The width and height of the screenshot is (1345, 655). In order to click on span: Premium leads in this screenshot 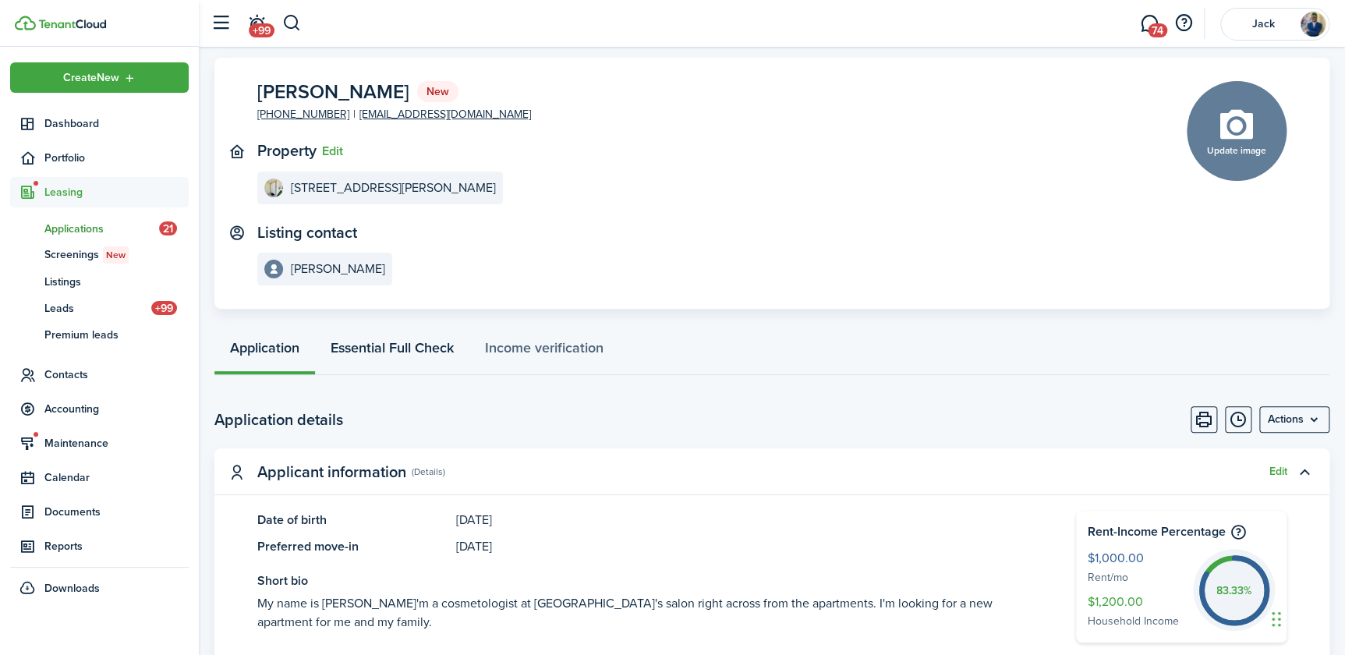, I will do `click(116, 335)`.